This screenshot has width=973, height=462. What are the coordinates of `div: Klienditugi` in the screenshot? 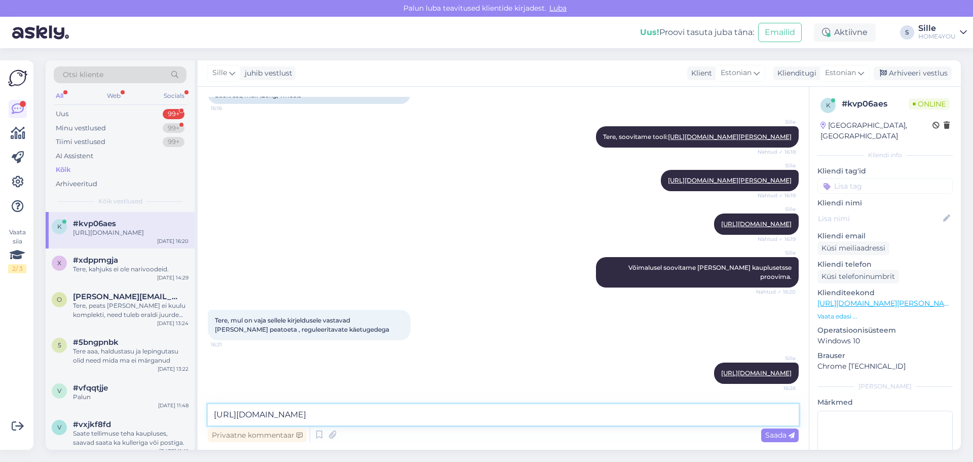 It's located at (794, 73).